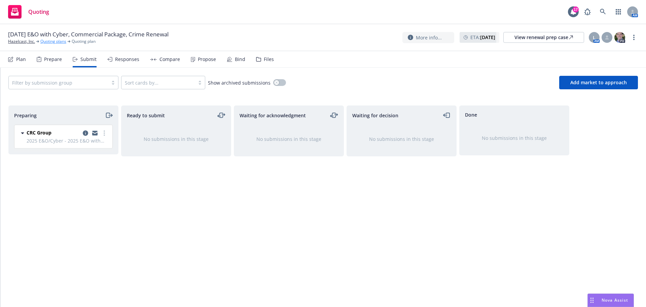 This screenshot has height=307, width=646. What do you see at coordinates (239, 82) in the screenshot?
I see `span: Show archived submissions` at bounding box center [239, 82].